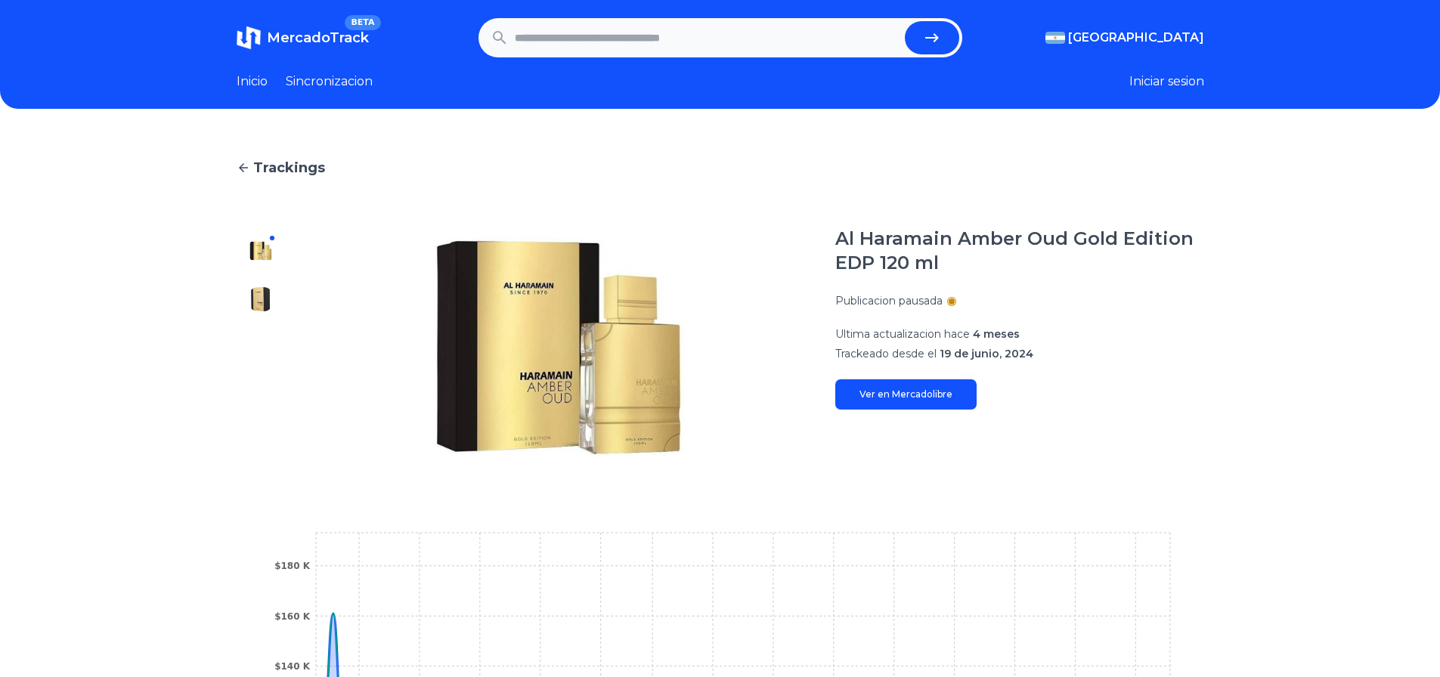  What do you see at coordinates (996, 334) in the screenshot?
I see `span: 4 meses` at bounding box center [996, 334].